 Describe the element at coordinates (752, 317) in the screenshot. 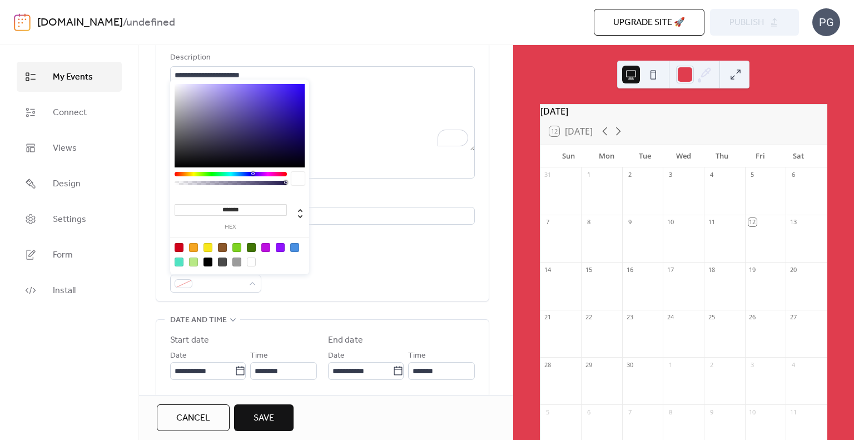

I see `div: 26` at that location.